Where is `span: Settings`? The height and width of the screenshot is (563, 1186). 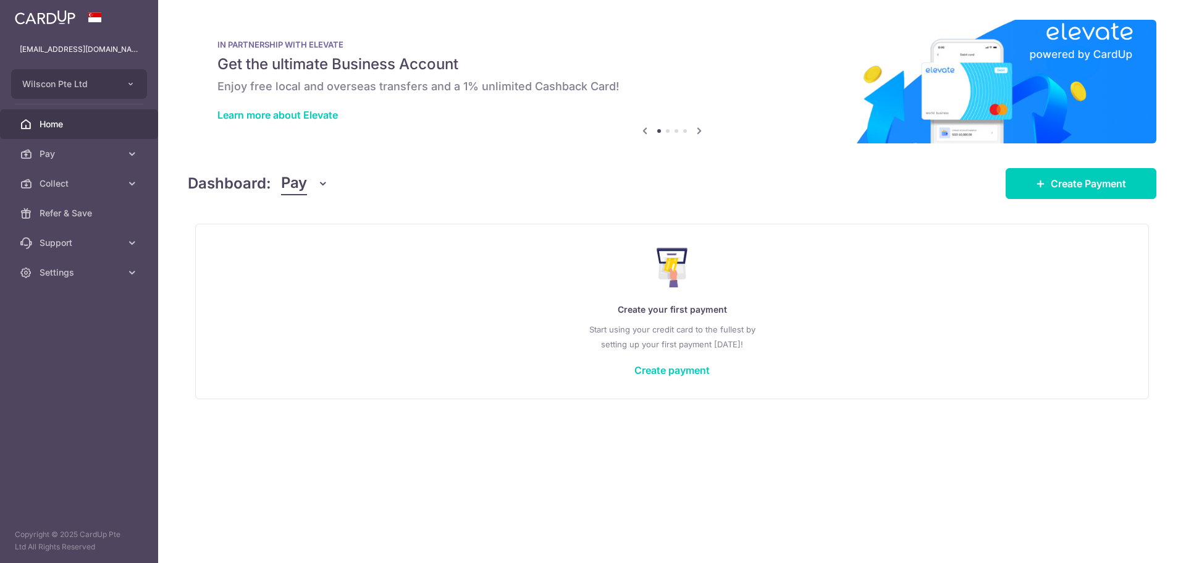 span: Settings is located at coordinates (80, 272).